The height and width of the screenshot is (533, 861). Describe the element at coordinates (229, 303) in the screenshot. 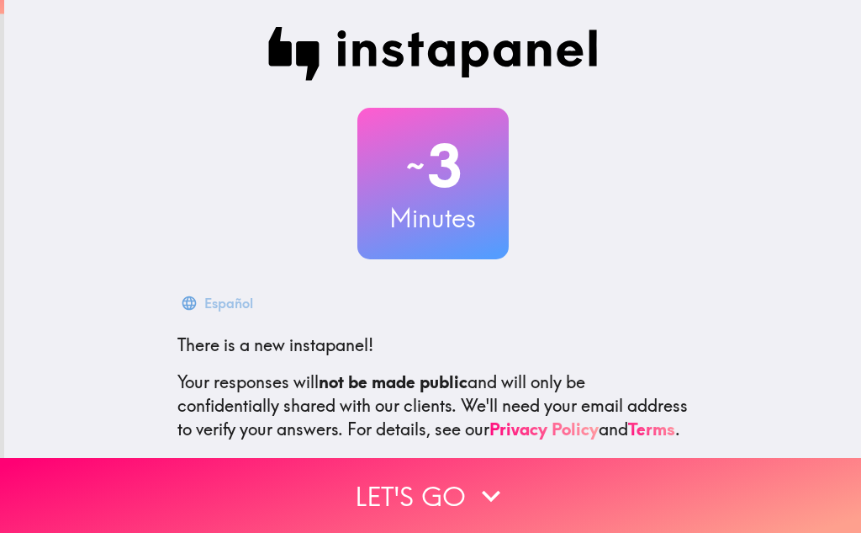

I see `div: Español` at that location.